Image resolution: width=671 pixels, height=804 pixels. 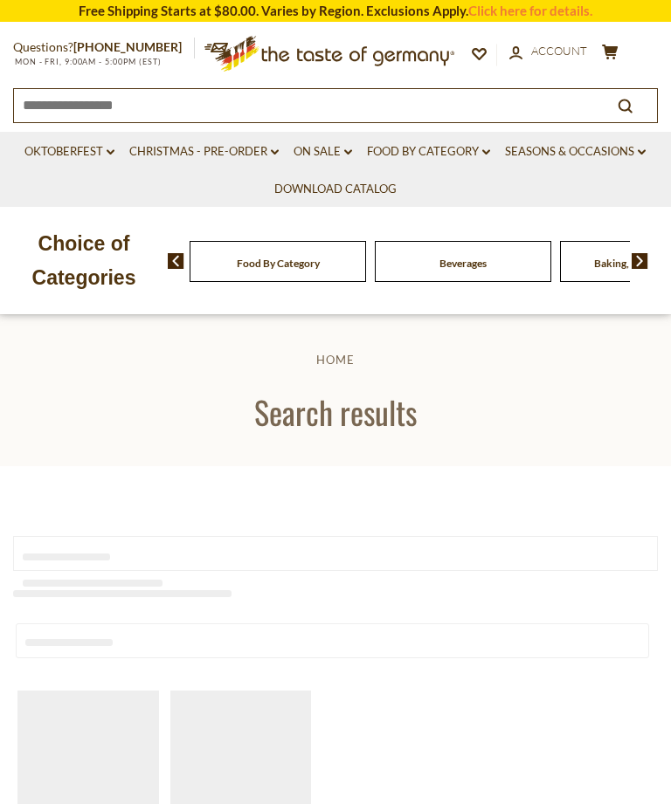 I want to click on a: Beverages, so click(x=463, y=263).